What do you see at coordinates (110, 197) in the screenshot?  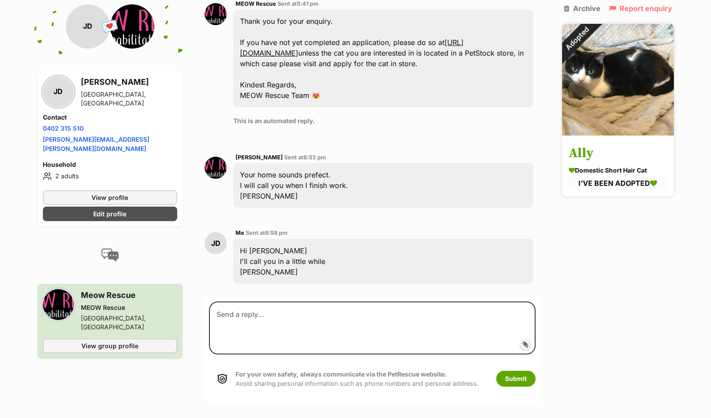 I see `span: View profile` at bounding box center [110, 197].